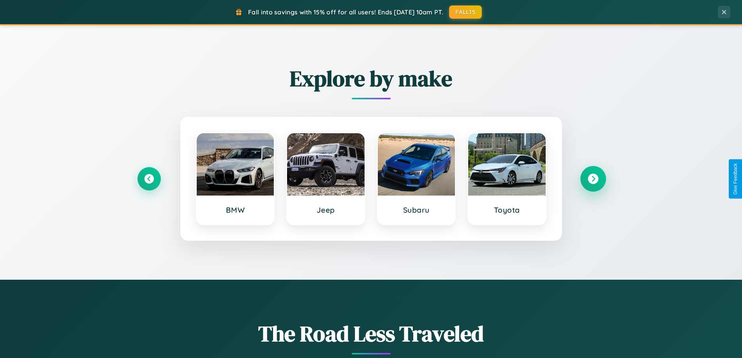  I want to click on h3: Jeep, so click(326, 210).